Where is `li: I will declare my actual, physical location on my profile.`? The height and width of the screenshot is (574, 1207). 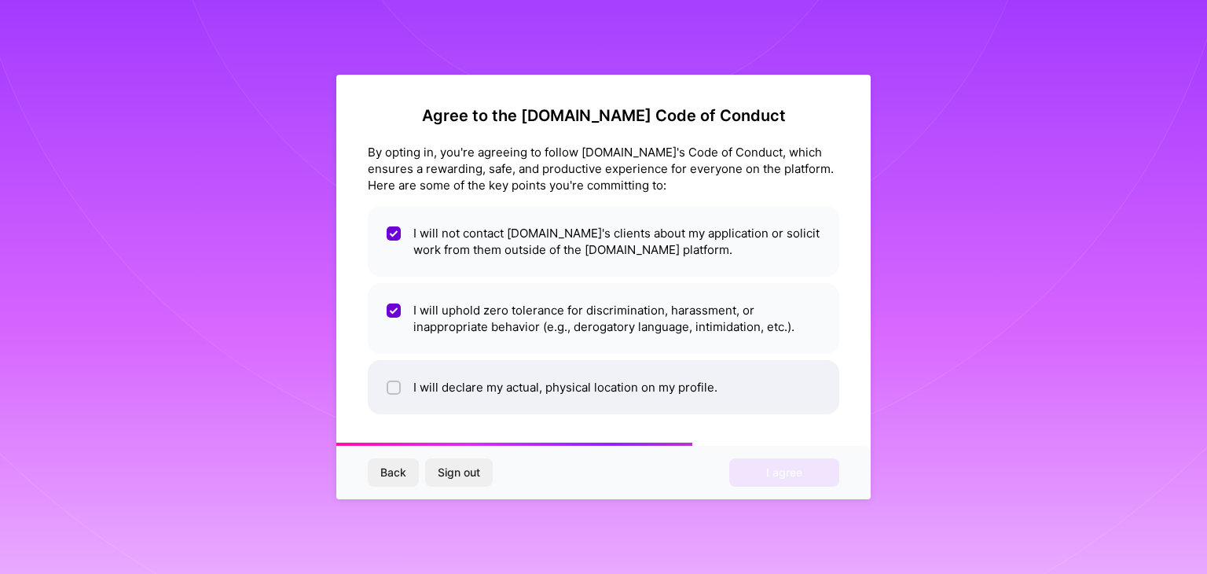 li: I will declare my actual, physical location on my profile. is located at coordinates (603, 387).